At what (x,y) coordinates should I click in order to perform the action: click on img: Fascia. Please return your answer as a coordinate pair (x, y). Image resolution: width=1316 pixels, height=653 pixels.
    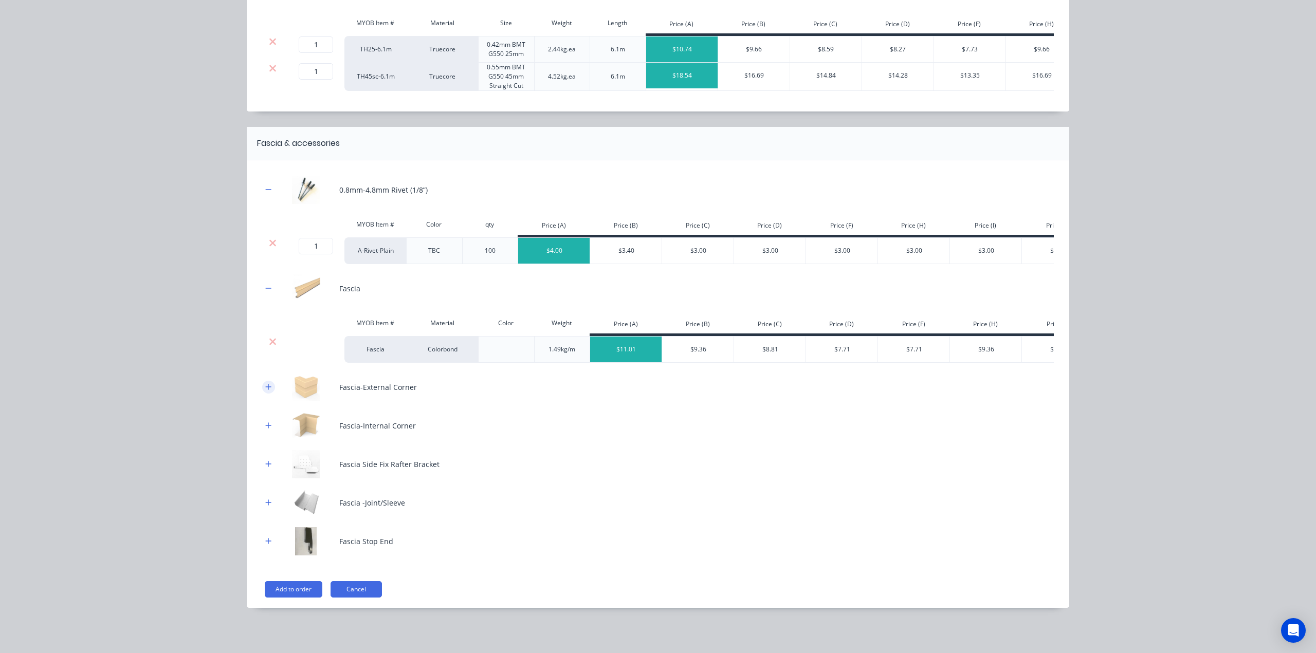
    Looking at the image, I should click on (306, 288).